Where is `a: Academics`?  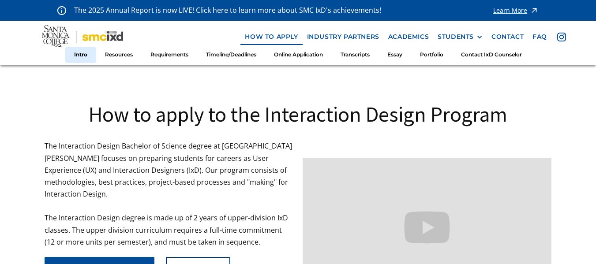
a: Academics is located at coordinates (408, 37).